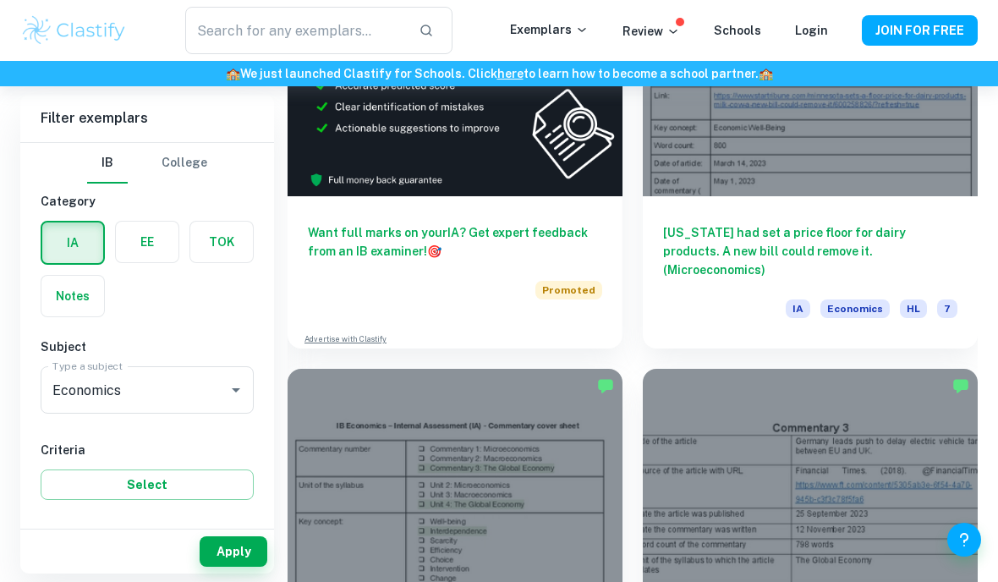 The width and height of the screenshot is (998, 582). What do you see at coordinates (147, 163) in the screenshot?
I see `div: Filter type choice` at bounding box center [147, 163].